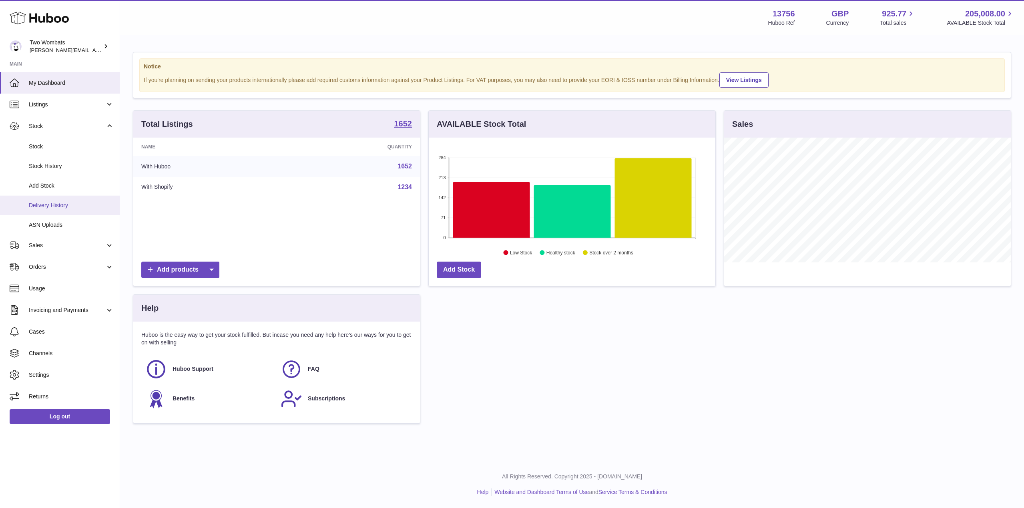  Describe the element at coordinates (840, 14) in the screenshot. I see `strong: GBP` at that location.